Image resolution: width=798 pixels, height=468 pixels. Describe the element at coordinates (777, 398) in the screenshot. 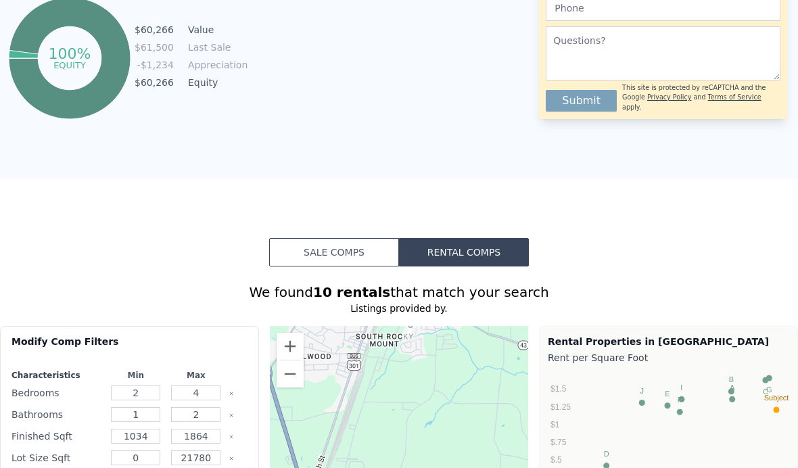

I see `text: Subject` at that location.